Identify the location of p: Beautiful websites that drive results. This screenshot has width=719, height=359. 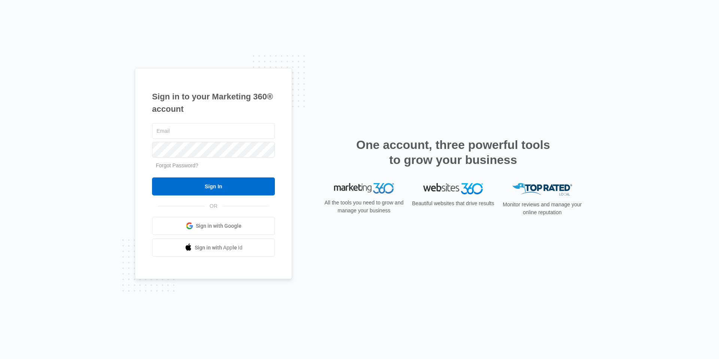
(453, 203).